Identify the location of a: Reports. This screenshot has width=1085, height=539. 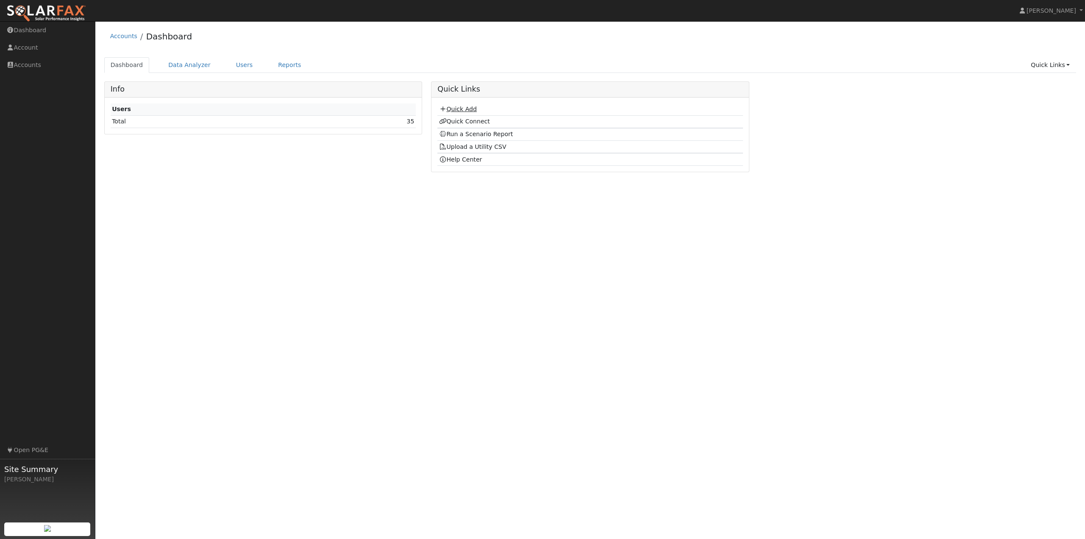
(289, 65).